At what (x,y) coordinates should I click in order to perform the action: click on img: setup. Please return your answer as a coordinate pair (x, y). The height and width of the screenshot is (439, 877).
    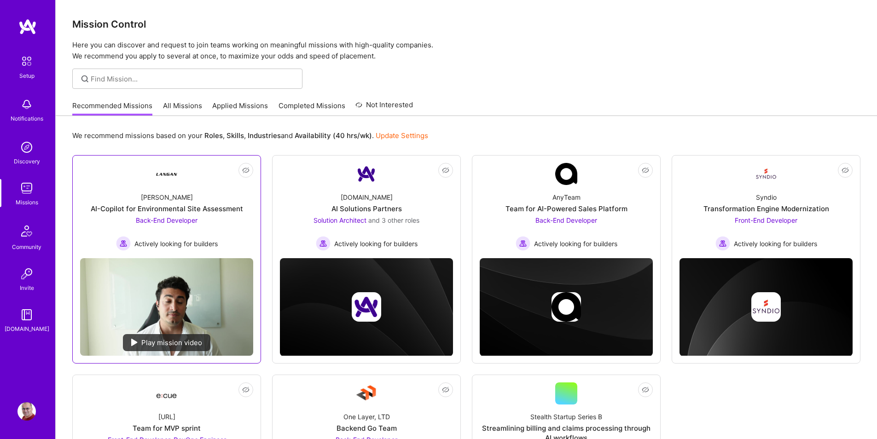
    Looking at the image, I should click on (27, 61).